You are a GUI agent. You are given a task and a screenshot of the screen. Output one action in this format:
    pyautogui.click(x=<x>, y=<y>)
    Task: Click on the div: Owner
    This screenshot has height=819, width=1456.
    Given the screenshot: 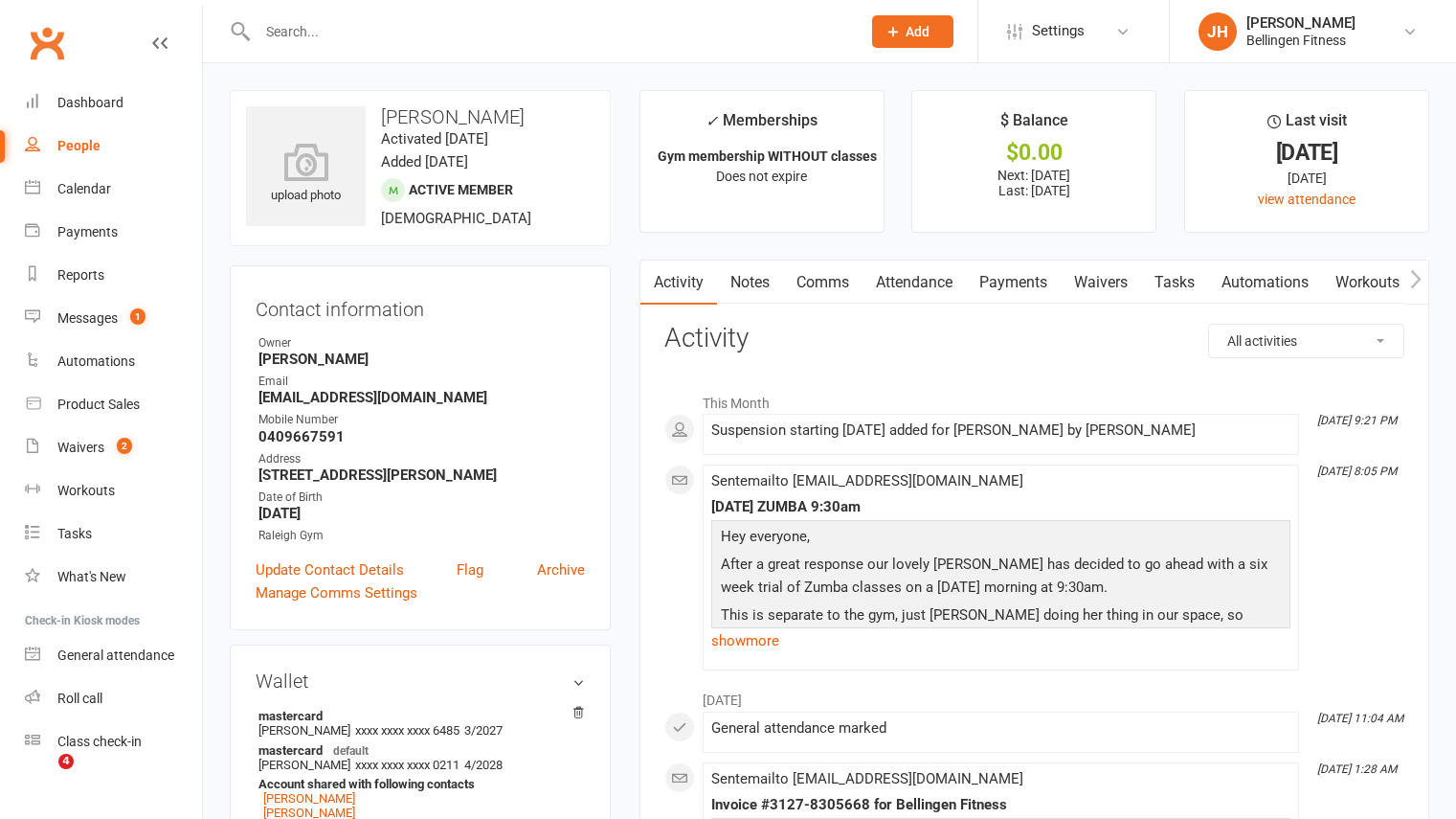 What is the action you would take?
    pyautogui.click(x=422, y=343)
    